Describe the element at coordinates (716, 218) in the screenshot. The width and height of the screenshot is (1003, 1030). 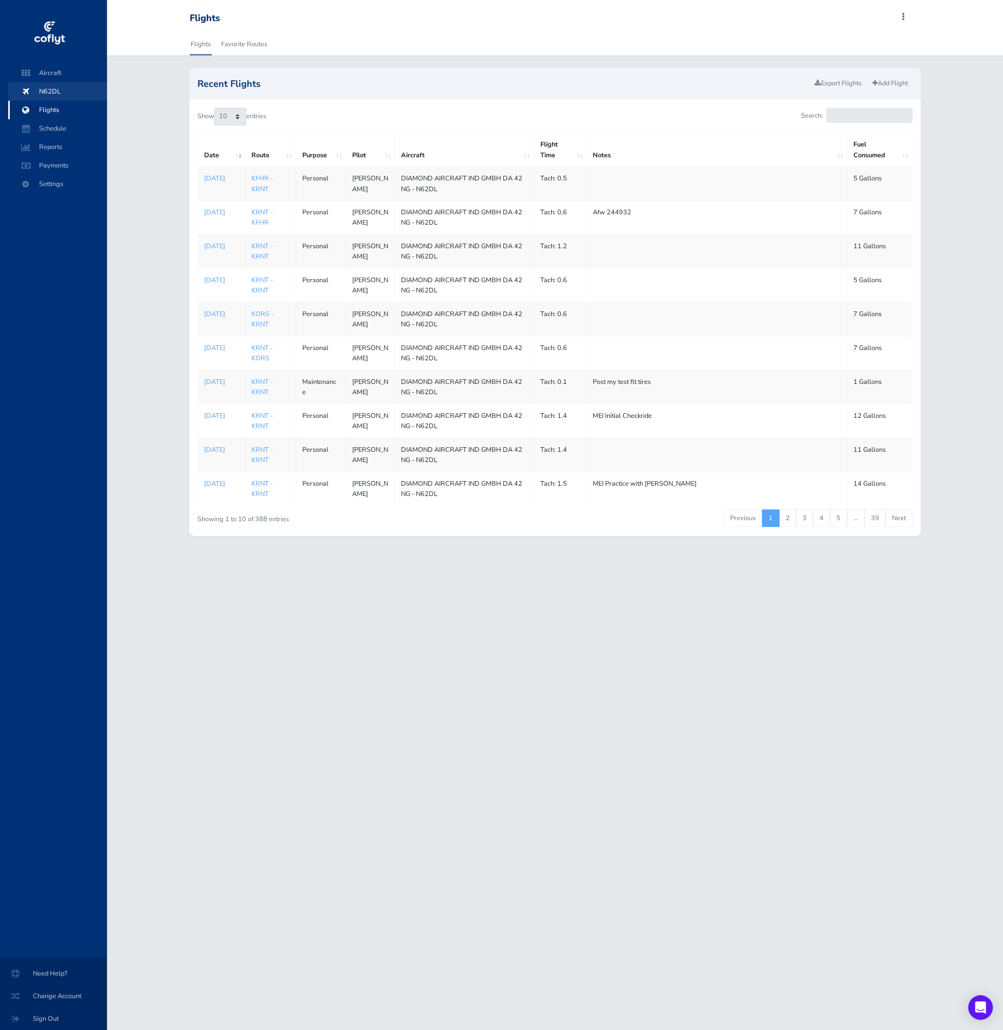
I see `td: Afw 244932` at that location.